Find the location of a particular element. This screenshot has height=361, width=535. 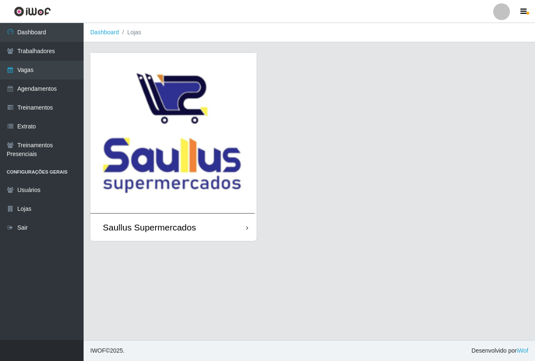

span: © 2025 . is located at coordinates (107, 350).